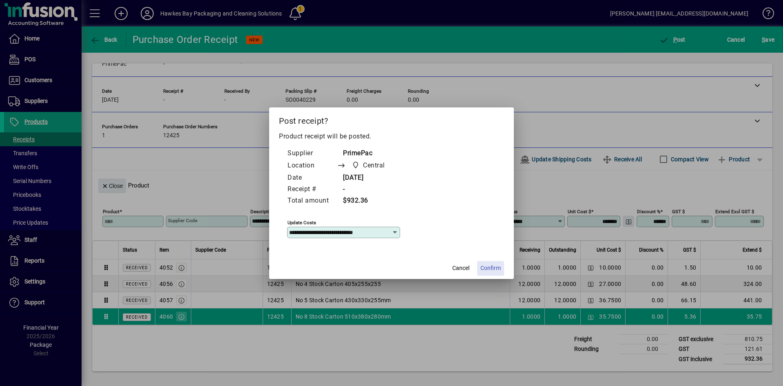 This screenshot has height=386, width=783. Describe the element at coordinates (392, 119) in the screenshot. I see `h2: Post receipt?` at that location.